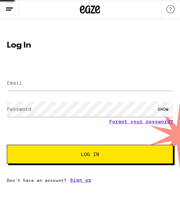 This screenshot has height=209, width=180. What do you see at coordinates (141, 121) in the screenshot?
I see `a: Forgot your password?` at bounding box center [141, 121].